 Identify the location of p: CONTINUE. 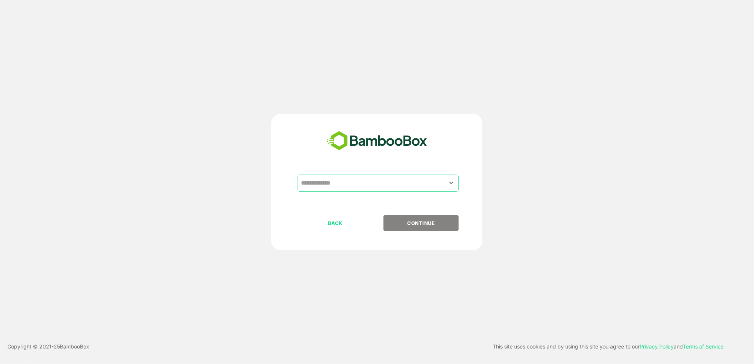
(421, 223).